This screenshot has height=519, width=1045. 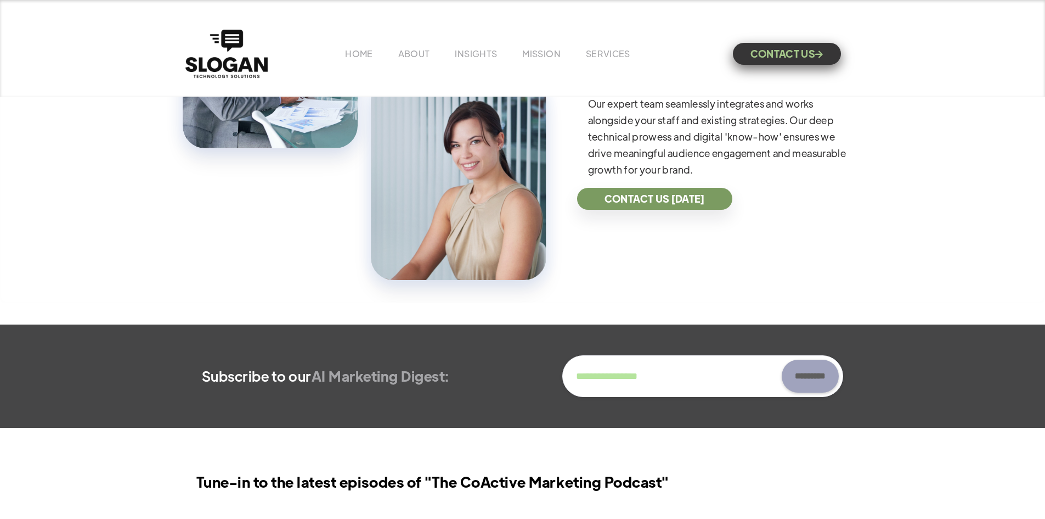 What do you see at coordinates (523, 481) in the screenshot?
I see `h3: Tune-in to the latest episodes of "The CoActive Marketing Podcast"` at bounding box center [523, 481].